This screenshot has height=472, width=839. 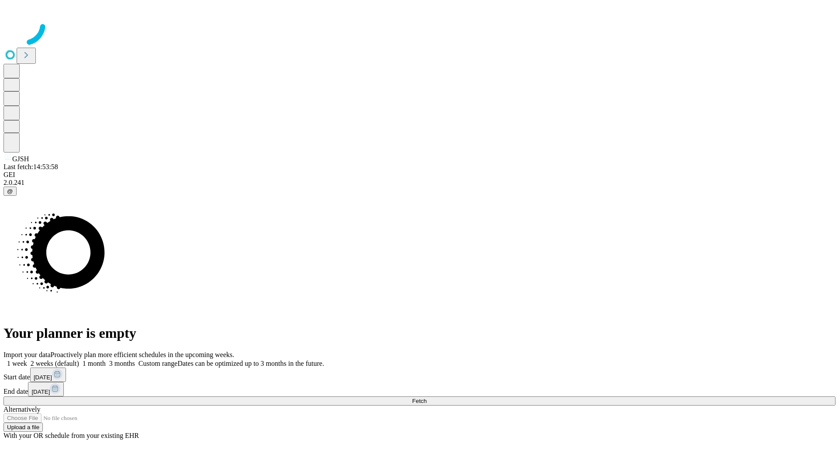 What do you see at coordinates (21, 159) in the screenshot?
I see `span: GJSH` at bounding box center [21, 159].